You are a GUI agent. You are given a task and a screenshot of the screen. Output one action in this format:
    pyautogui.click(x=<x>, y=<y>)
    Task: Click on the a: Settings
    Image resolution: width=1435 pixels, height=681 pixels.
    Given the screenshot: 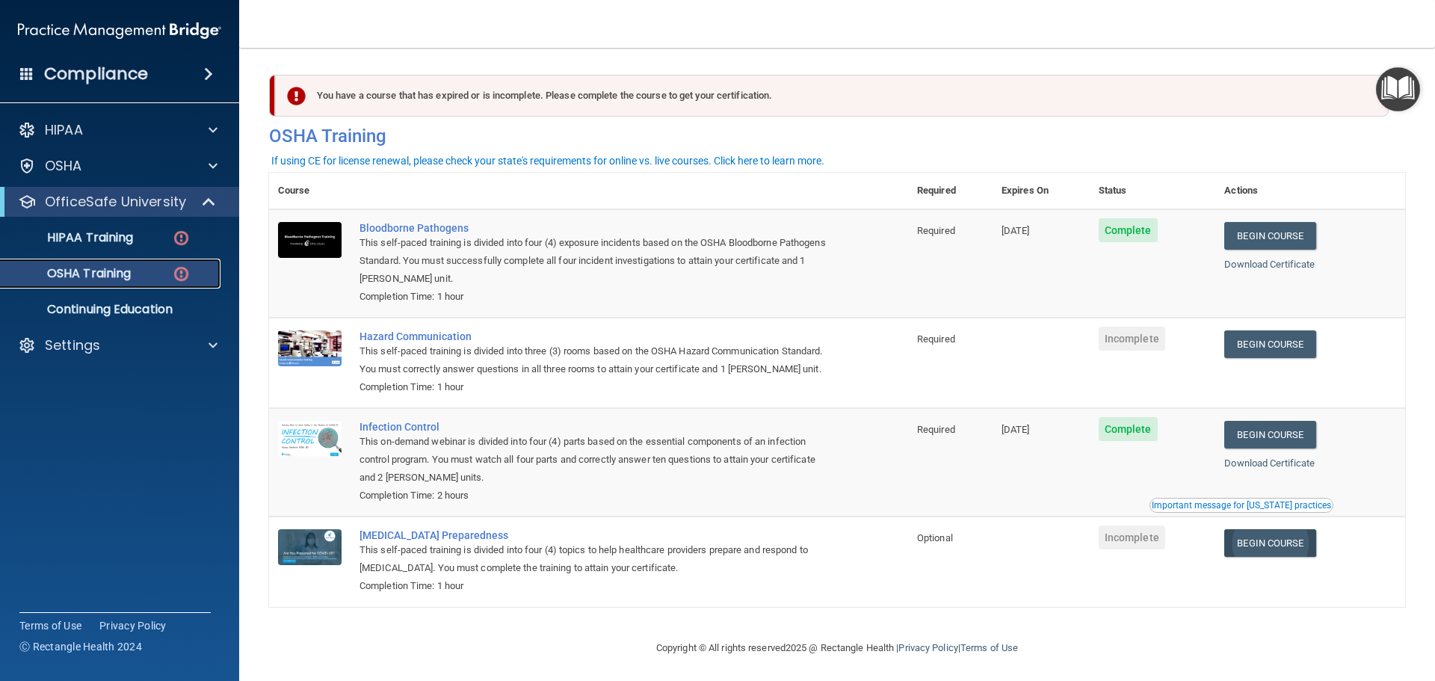 What is the action you would take?
    pyautogui.click(x=117, y=345)
    